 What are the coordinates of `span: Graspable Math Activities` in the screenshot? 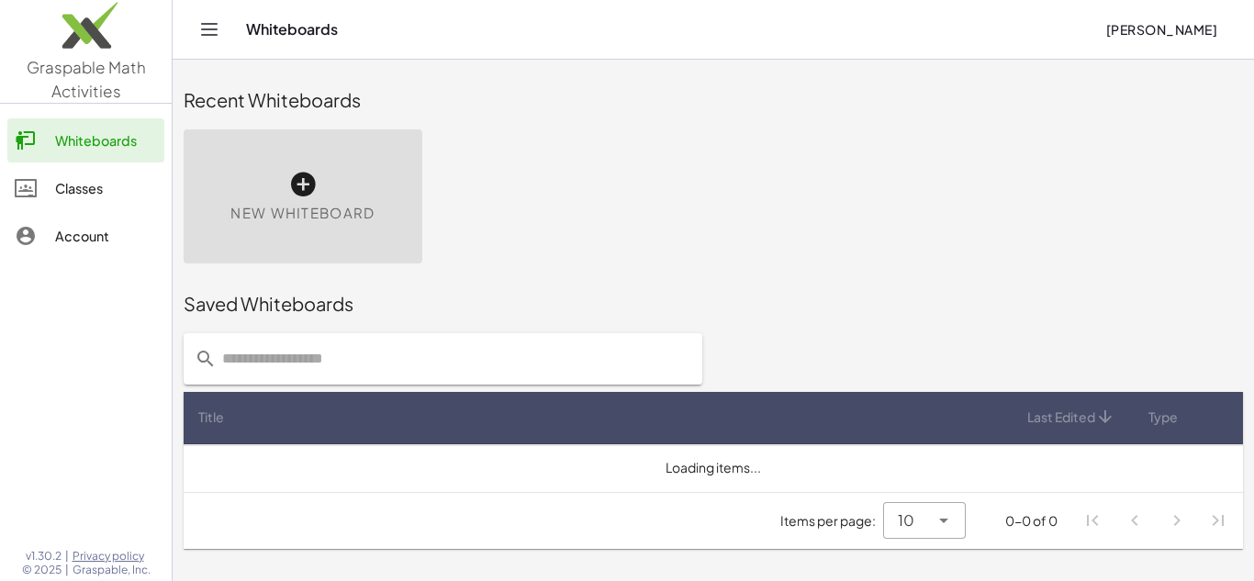 It's located at (86, 79).